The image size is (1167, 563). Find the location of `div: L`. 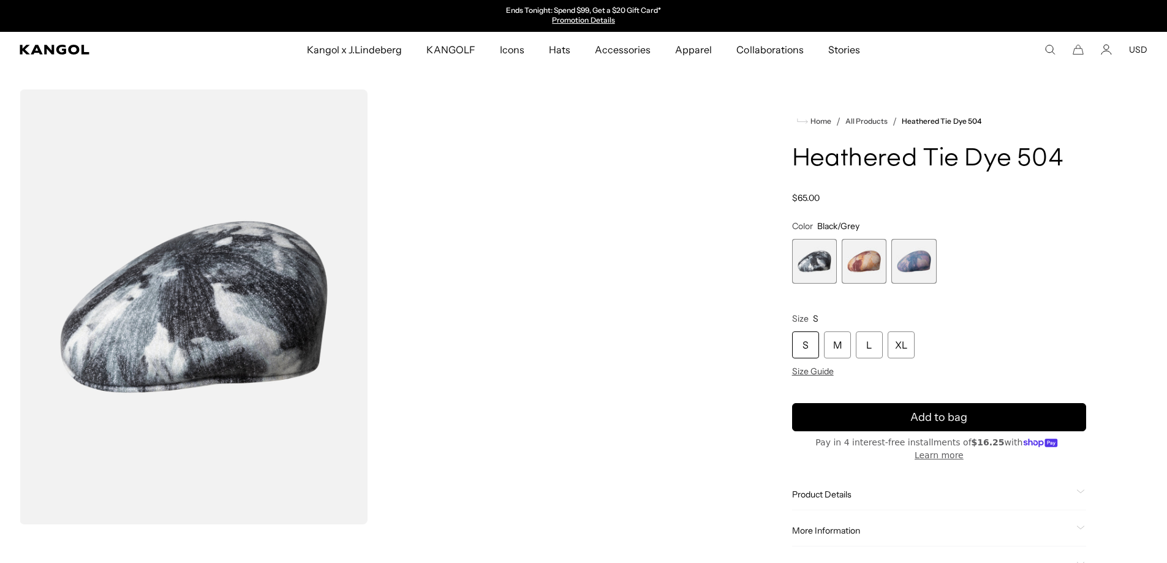

div: L is located at coordinates (870, 345).